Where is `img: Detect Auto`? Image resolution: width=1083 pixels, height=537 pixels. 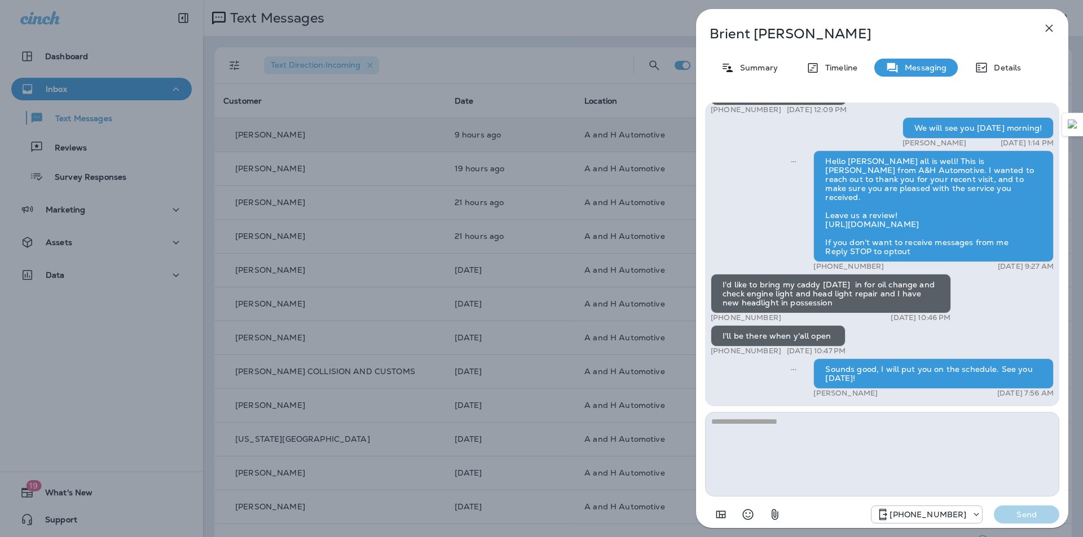 img: Detect Auto is located at coordinates (1073, 125).